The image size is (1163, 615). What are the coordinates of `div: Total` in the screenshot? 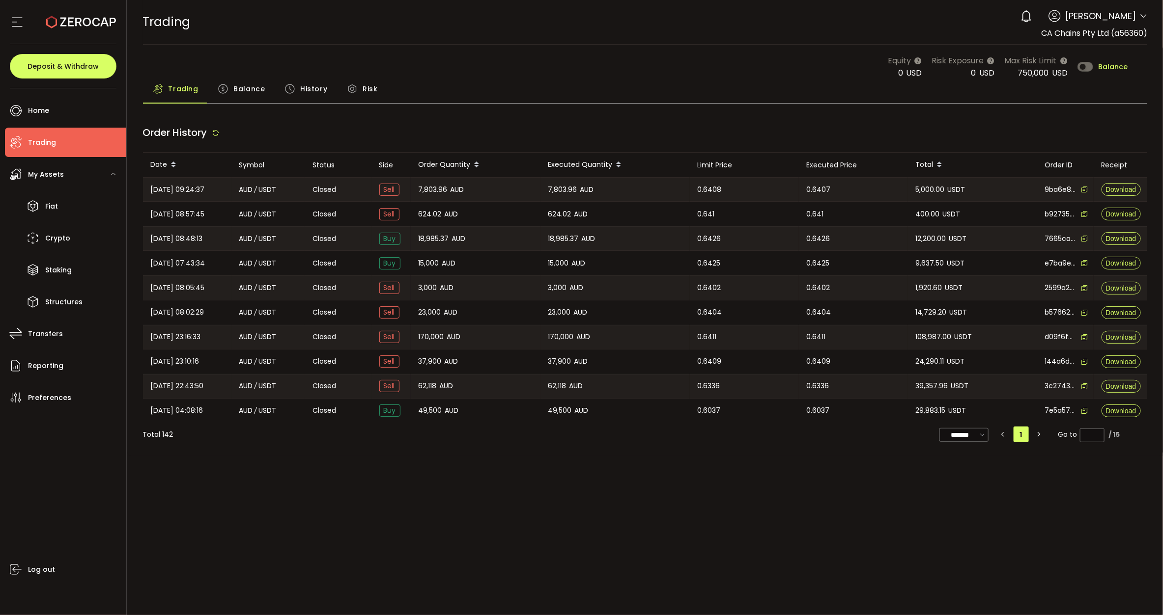 It's located at (972, 165).